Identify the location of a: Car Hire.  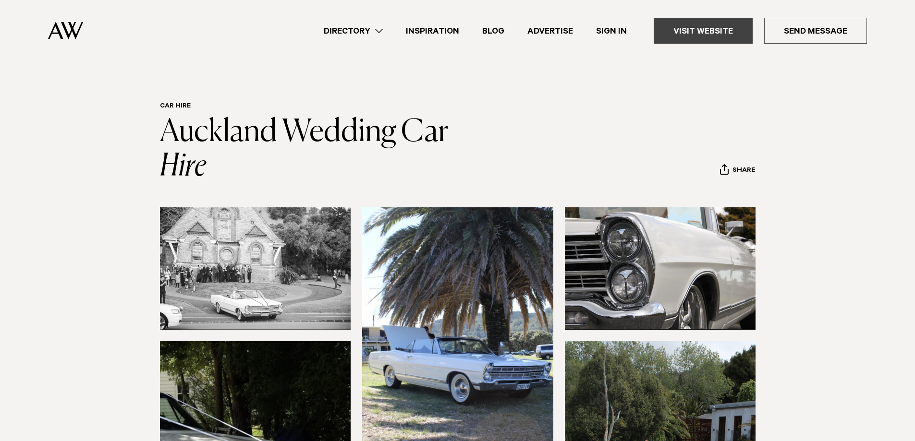
(175, 107).